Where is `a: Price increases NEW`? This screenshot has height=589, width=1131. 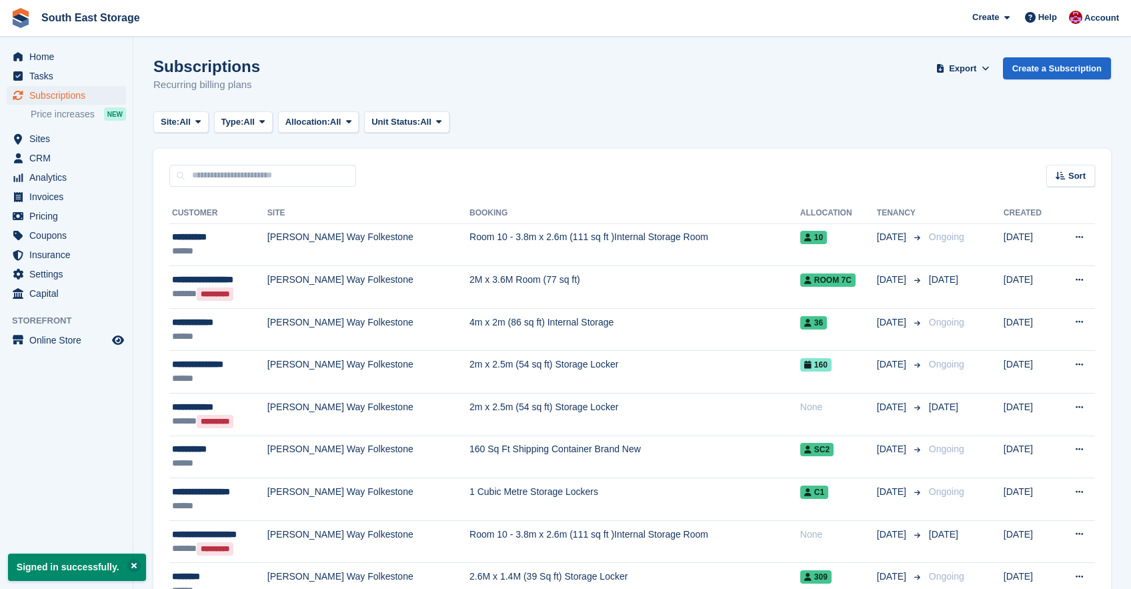 a: Price increases NEW is located at coordinates (78, 114).